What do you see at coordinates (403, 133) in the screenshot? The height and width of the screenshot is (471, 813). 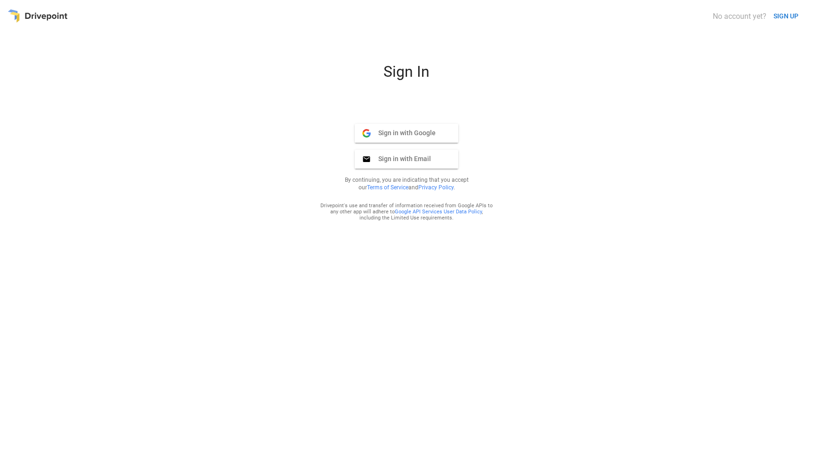 I see `span: Sign in with Google` at bounding box center [403, 133].